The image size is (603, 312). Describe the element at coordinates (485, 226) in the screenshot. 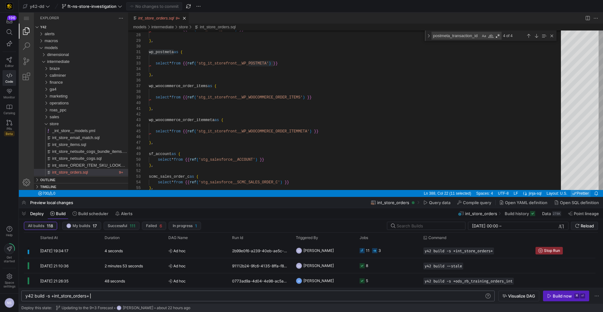

I see `input: Start datetime` at that location.